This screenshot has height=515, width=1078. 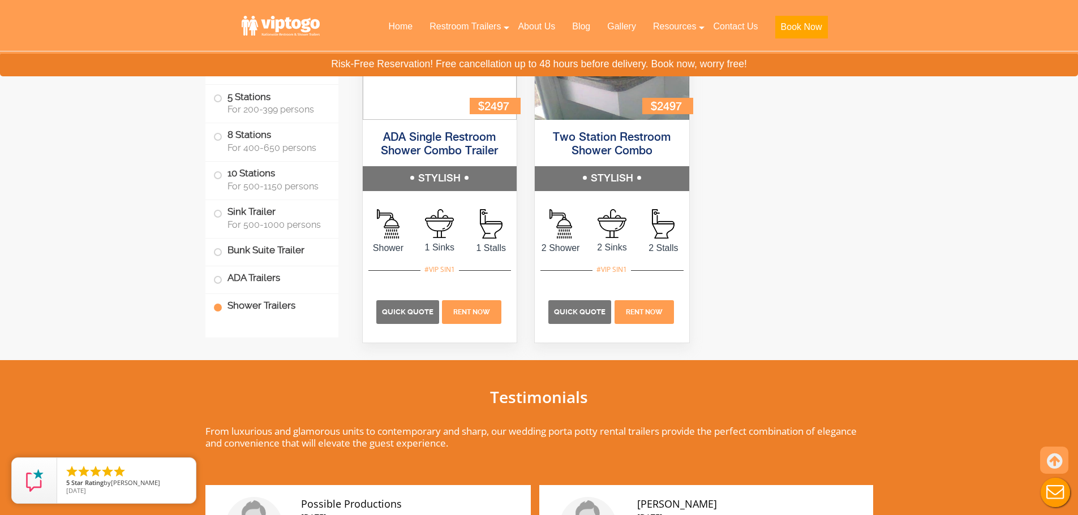 I want to click on span: 2 Shower, so click(x=560, y=248).